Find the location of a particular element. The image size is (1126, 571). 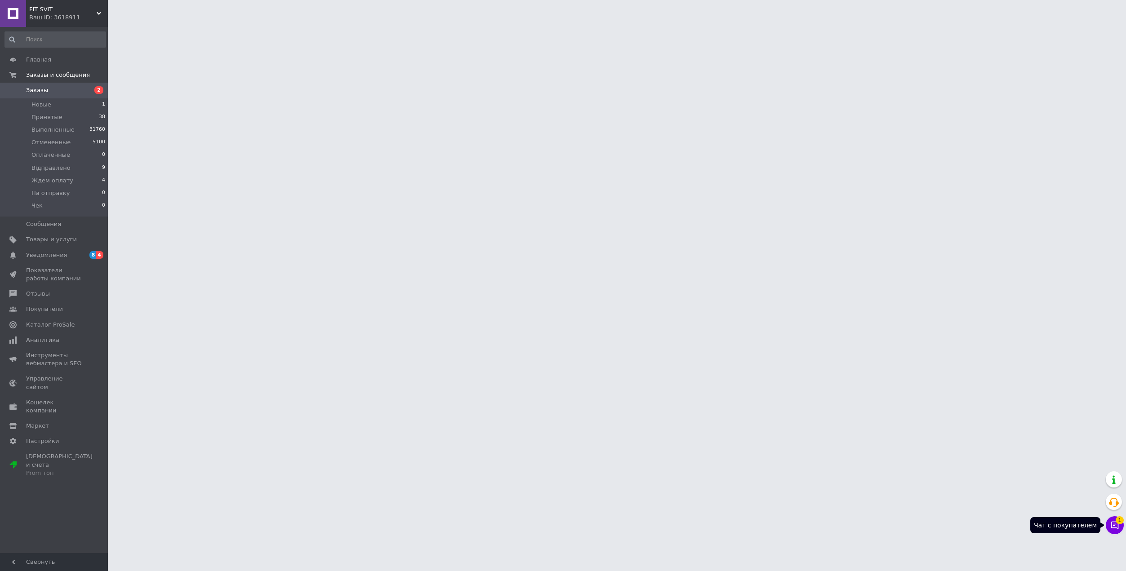

span: FIT SVIT is located at coordinates (63, 9).